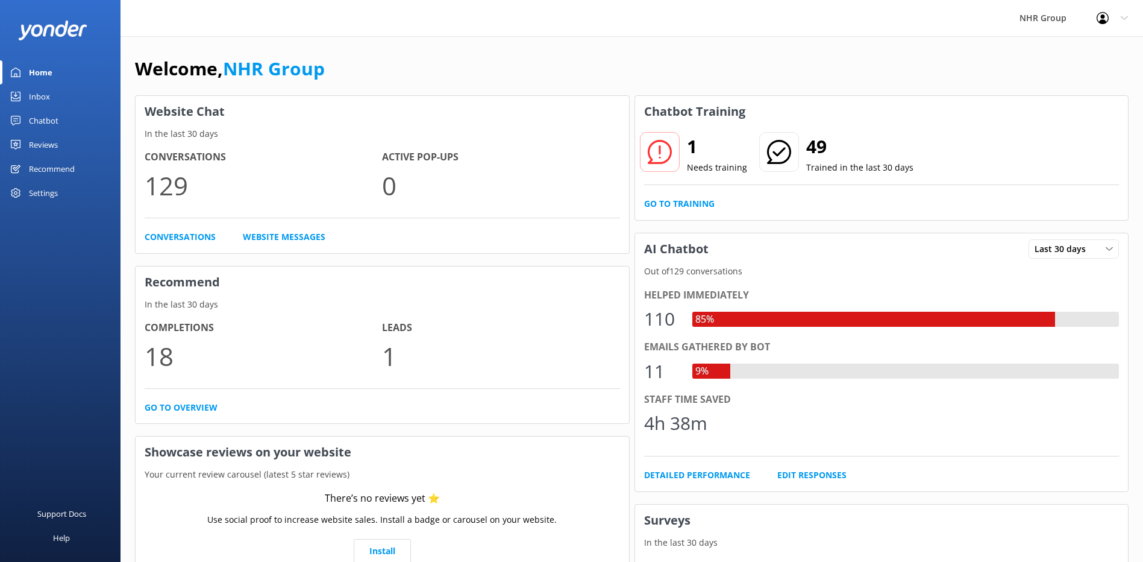 This screenshot has height=562, width=1143. I want to click on div: 9%, so click(702, 371).